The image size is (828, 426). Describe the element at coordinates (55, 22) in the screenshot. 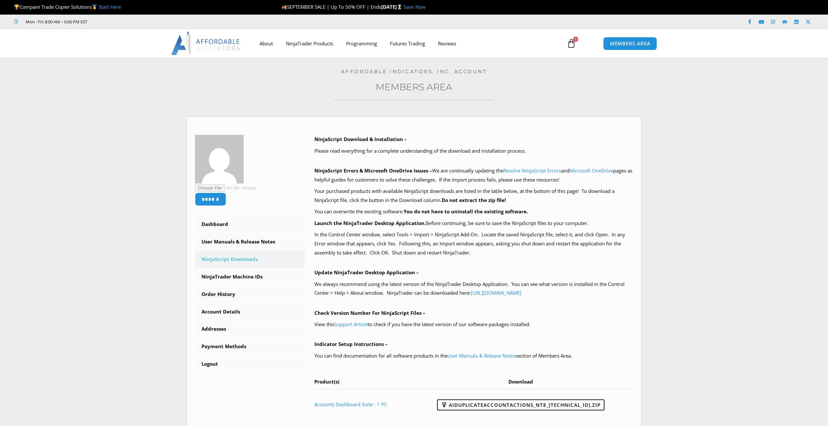

I see `span: Mon - Fri: 8:00 AM – 6:00 PM EST` at that location.